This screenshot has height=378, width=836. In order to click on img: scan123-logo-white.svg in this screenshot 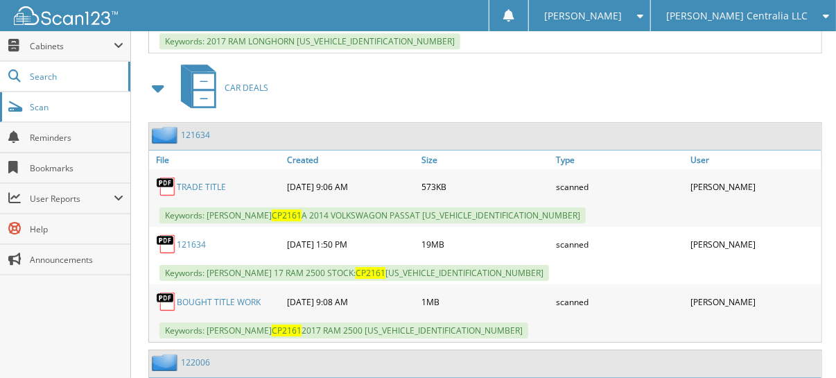, I will do `click(66, 15)`.